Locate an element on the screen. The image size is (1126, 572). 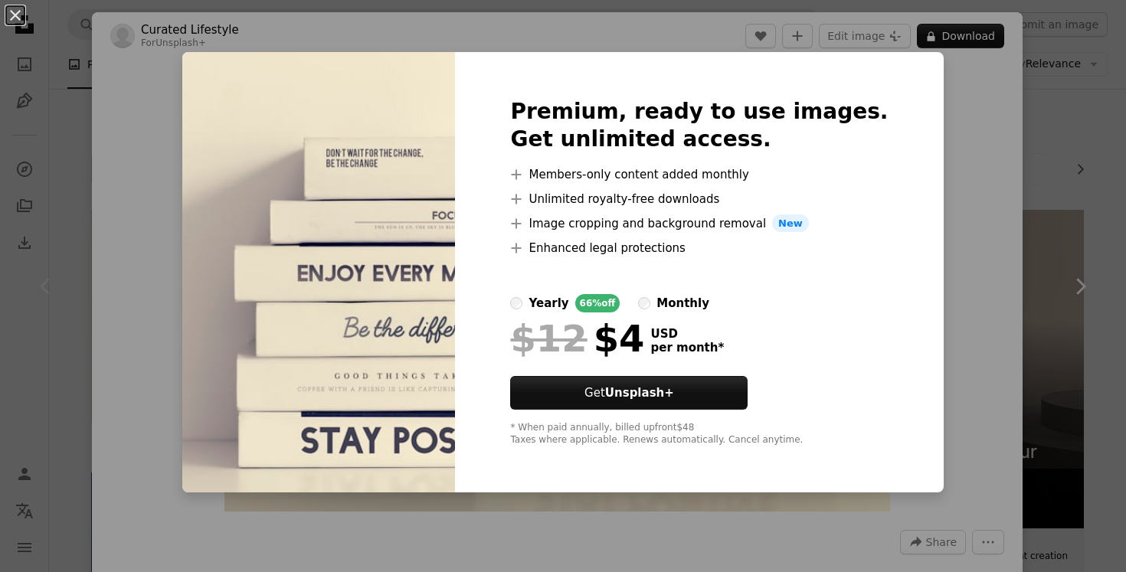
div: 66% off is located at coordinates (598, 303).